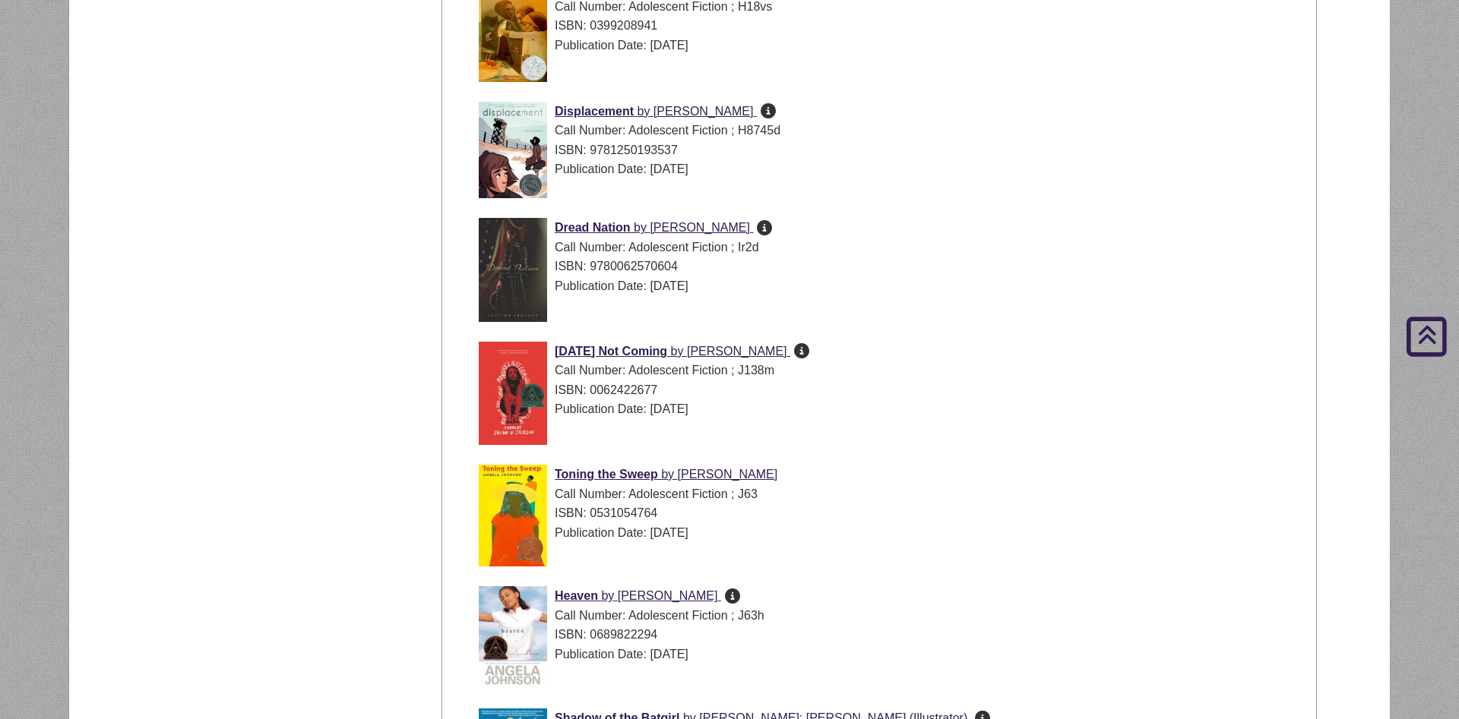 The image size is (1459, 719). I want to click on div: ISBN: 0062422677, so click(891, 390).